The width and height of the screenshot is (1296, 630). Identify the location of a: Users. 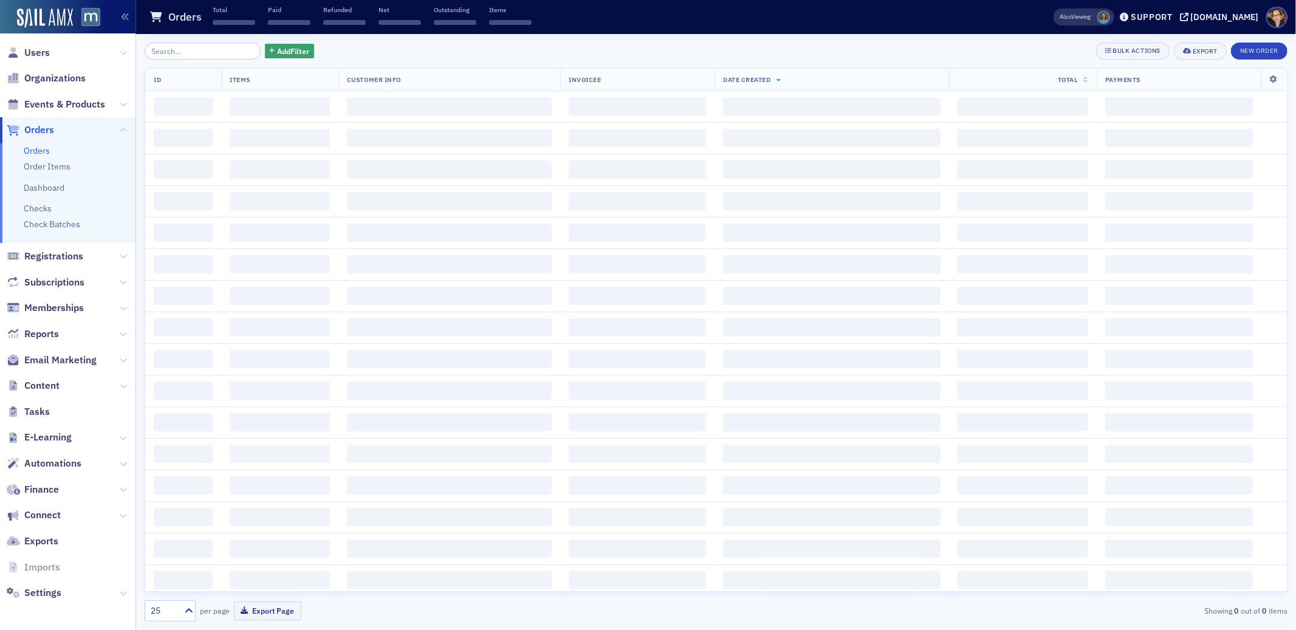
(28, 53).